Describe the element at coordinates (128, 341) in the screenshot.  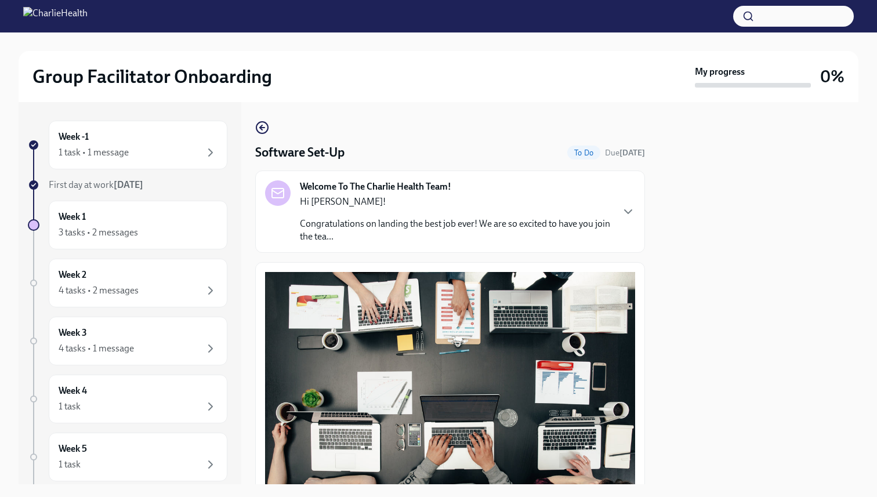
I see `a: Week 34 tasks • 1 message` at that location.